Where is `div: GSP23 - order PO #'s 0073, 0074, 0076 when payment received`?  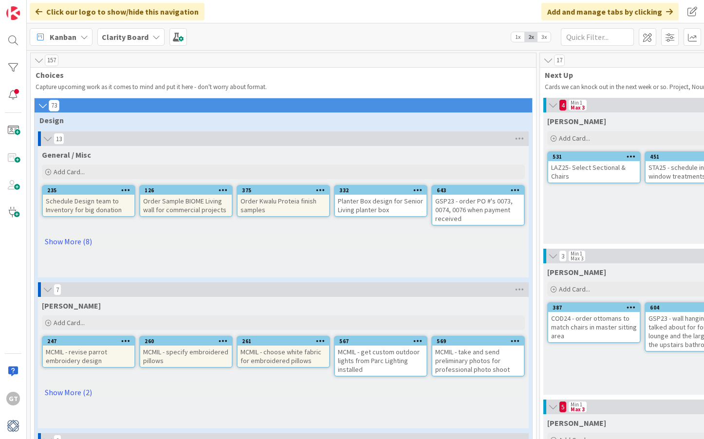
div: GSP23 - order PO #'s 0073, 0074, 0076 when payment received is located at coordinates (478, 210).